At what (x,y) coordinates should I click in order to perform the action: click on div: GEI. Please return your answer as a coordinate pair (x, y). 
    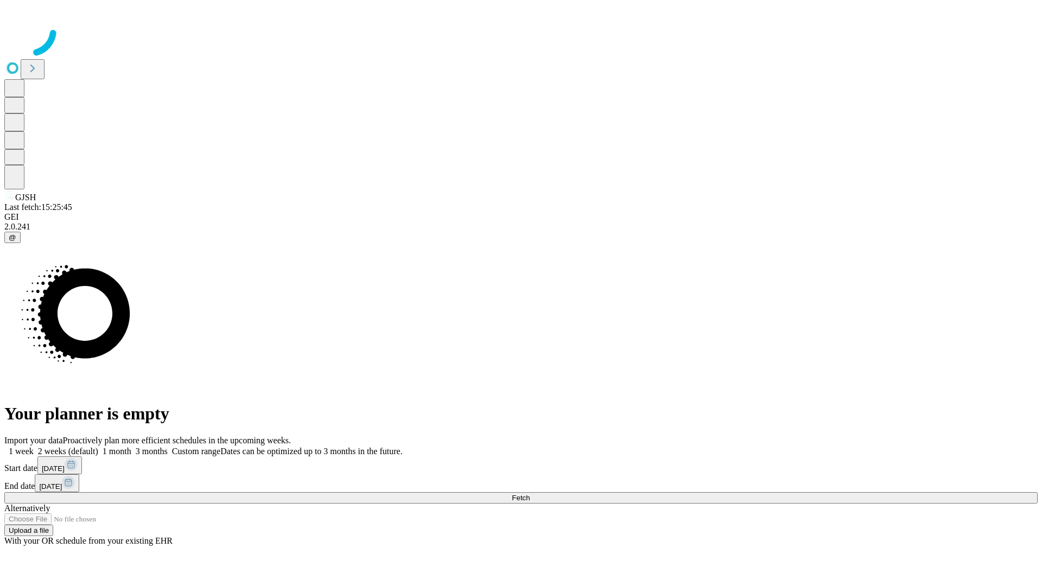
    Looking at the image, I should click on (521, 217).